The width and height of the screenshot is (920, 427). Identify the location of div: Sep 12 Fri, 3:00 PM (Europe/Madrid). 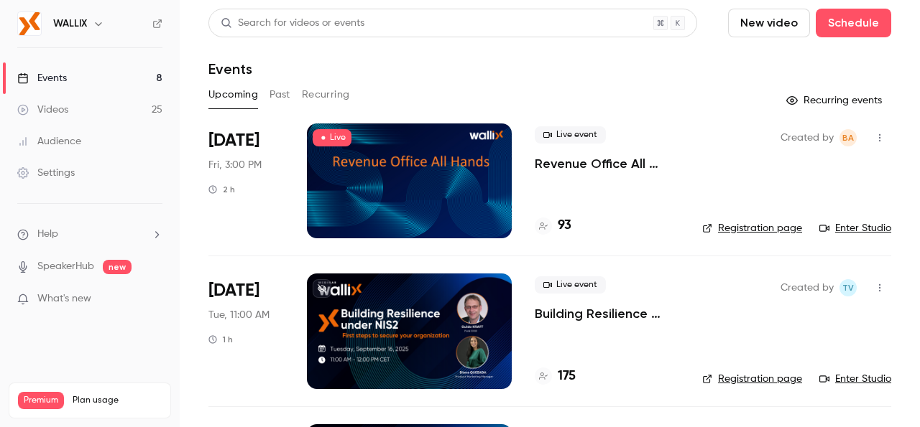
(246, 181).